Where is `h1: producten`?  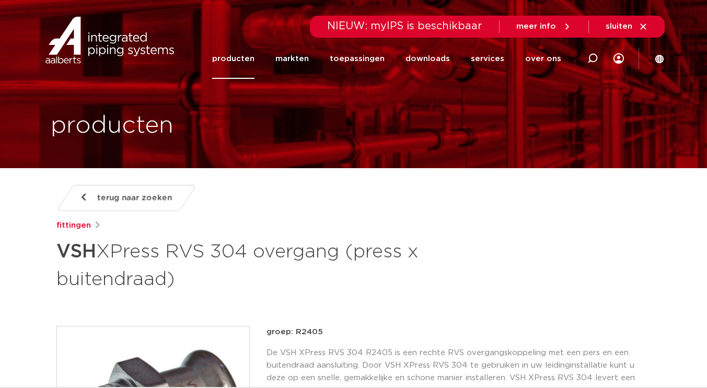 h1: producten is located at coordinates (112, 126).